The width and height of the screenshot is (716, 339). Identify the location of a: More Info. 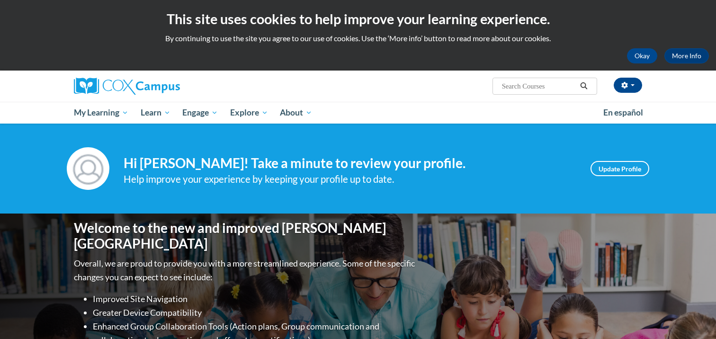
(687, 56).